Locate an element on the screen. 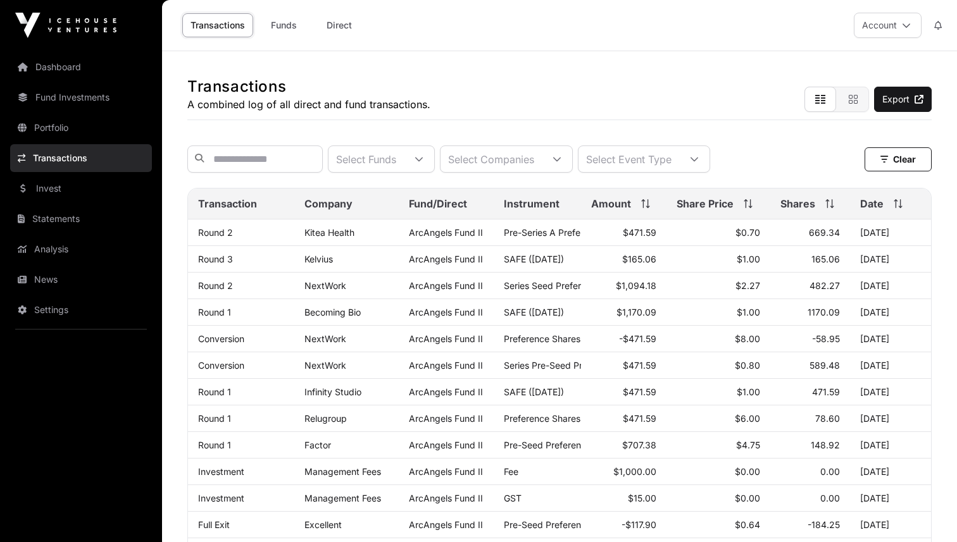 The width and height of the screenshot is (957, 542). a: Invest is located at coordinates (81, 189).